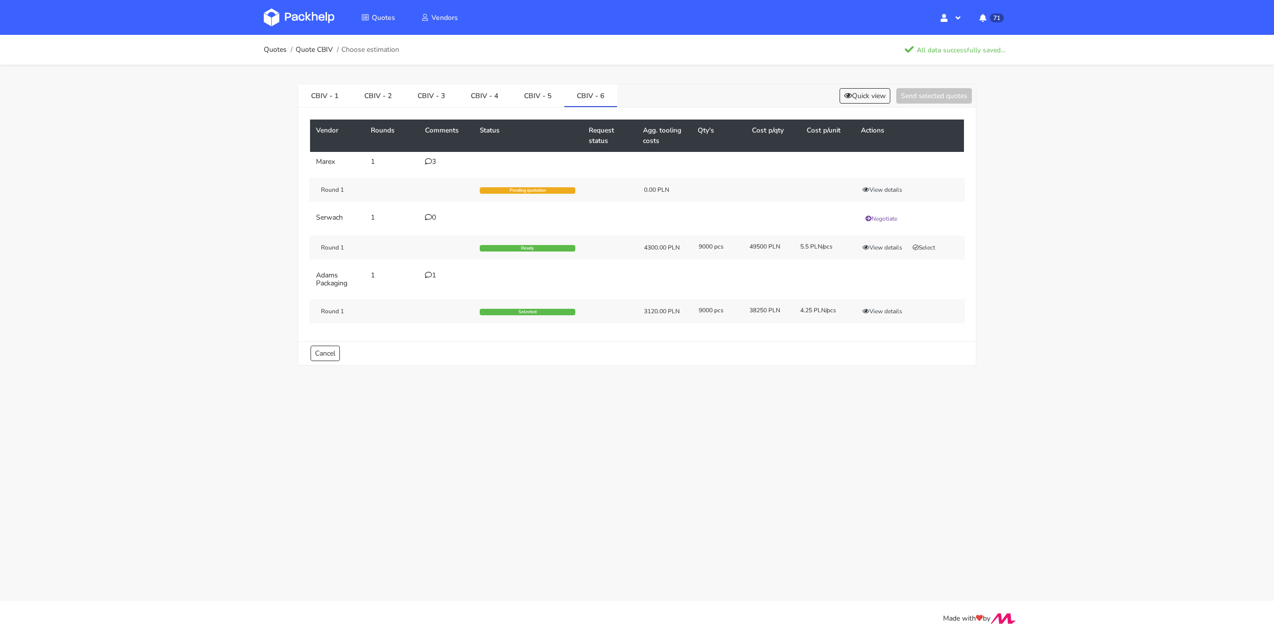 The height and width of the screenshot is (636, 1274). What do you see at coordinates (997, 18) in the screenshot?
I see `span: 71` at bounding box center [997, 18].